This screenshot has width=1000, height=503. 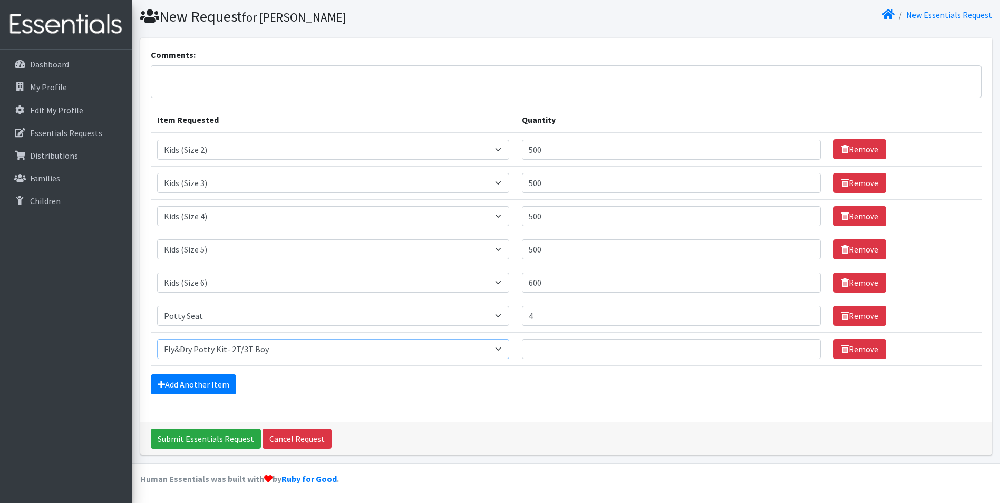 I want to click on a: Add Another Item, so click(x=194, y=384).